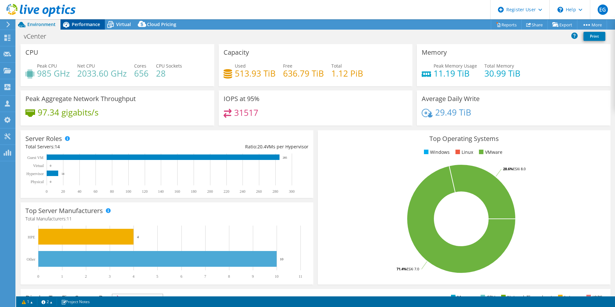  Describe the element at coordinates (402, 269) in the screenshot. I see `tspan: 71.4%` at that location.